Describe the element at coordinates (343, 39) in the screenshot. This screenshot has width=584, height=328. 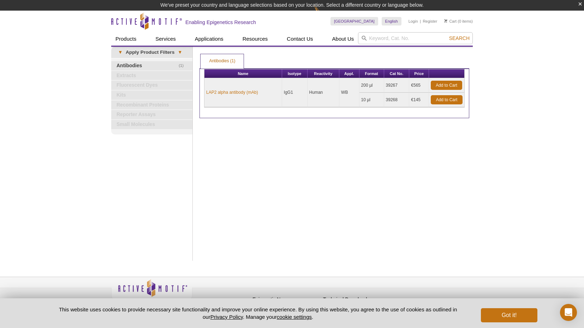
I see `a: About Us` at that location.